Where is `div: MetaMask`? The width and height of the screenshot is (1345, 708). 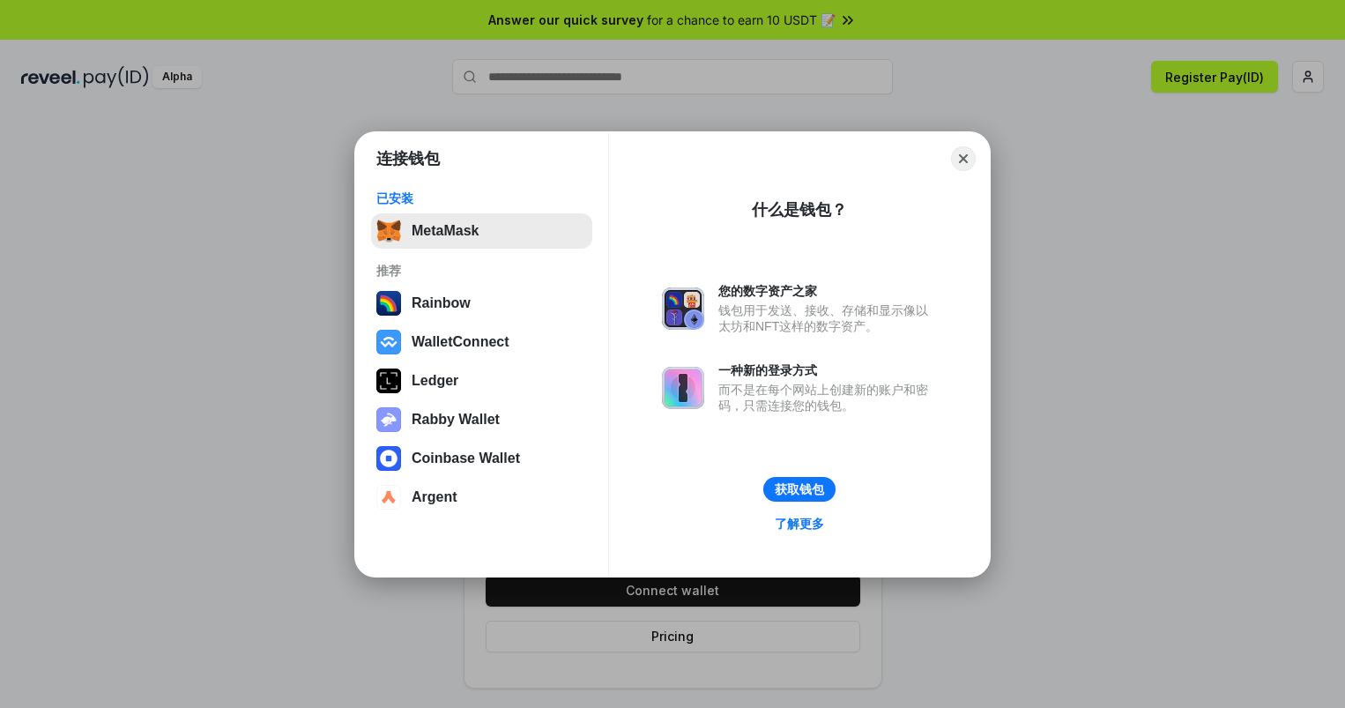 div: MetaMask is located at coordinates (445, 231).